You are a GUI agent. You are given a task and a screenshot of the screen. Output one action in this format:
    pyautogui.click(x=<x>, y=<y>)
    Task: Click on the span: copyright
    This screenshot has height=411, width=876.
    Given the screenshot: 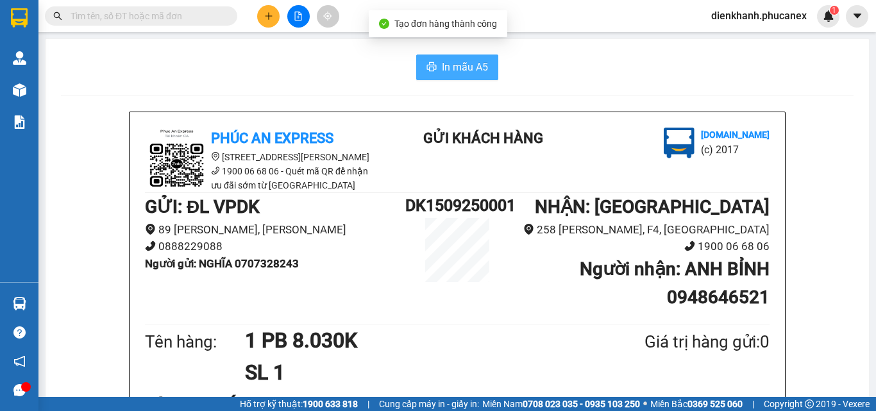 What is the action you would take?
    pyautogui.click(x=809, y=404)
    